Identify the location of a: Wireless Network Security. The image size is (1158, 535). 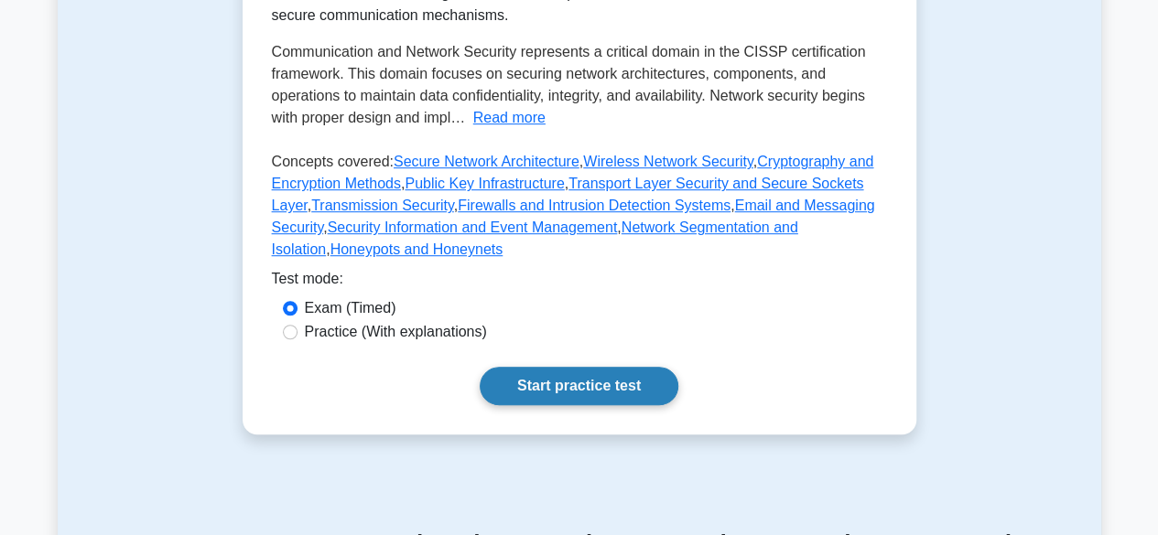
(668, 161).